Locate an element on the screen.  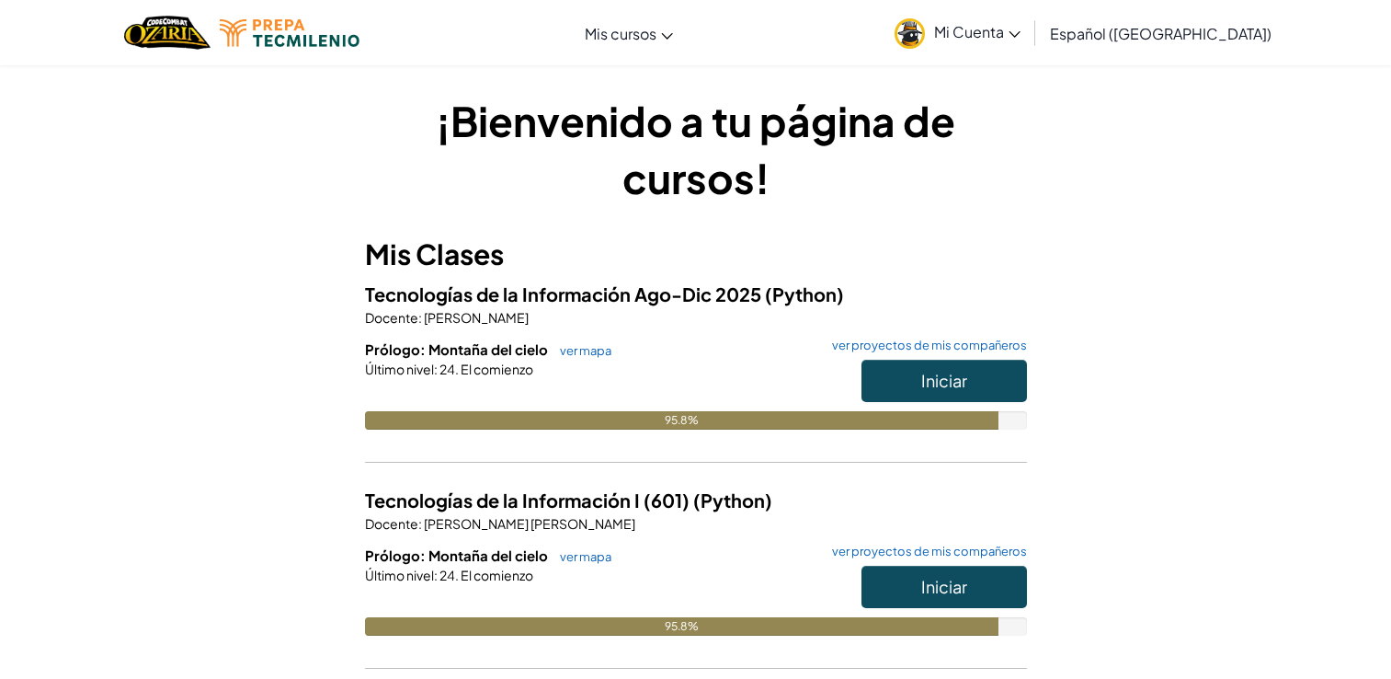
h3: Mis Clases is located at coordinates (696, 254).